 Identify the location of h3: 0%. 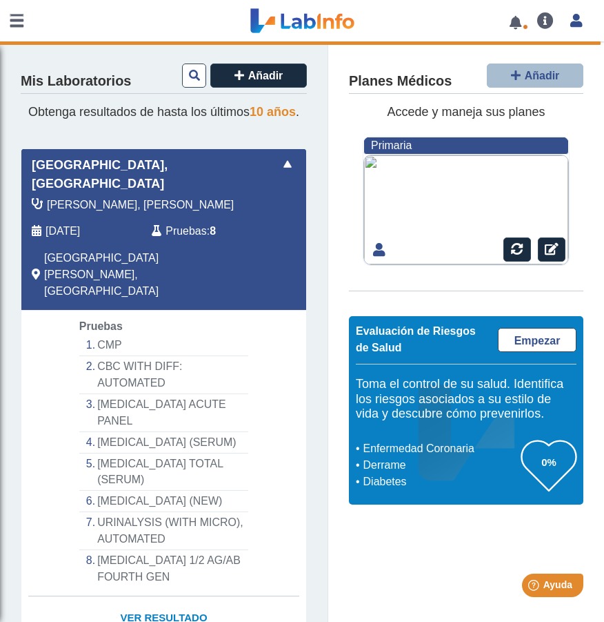
(549, 462).